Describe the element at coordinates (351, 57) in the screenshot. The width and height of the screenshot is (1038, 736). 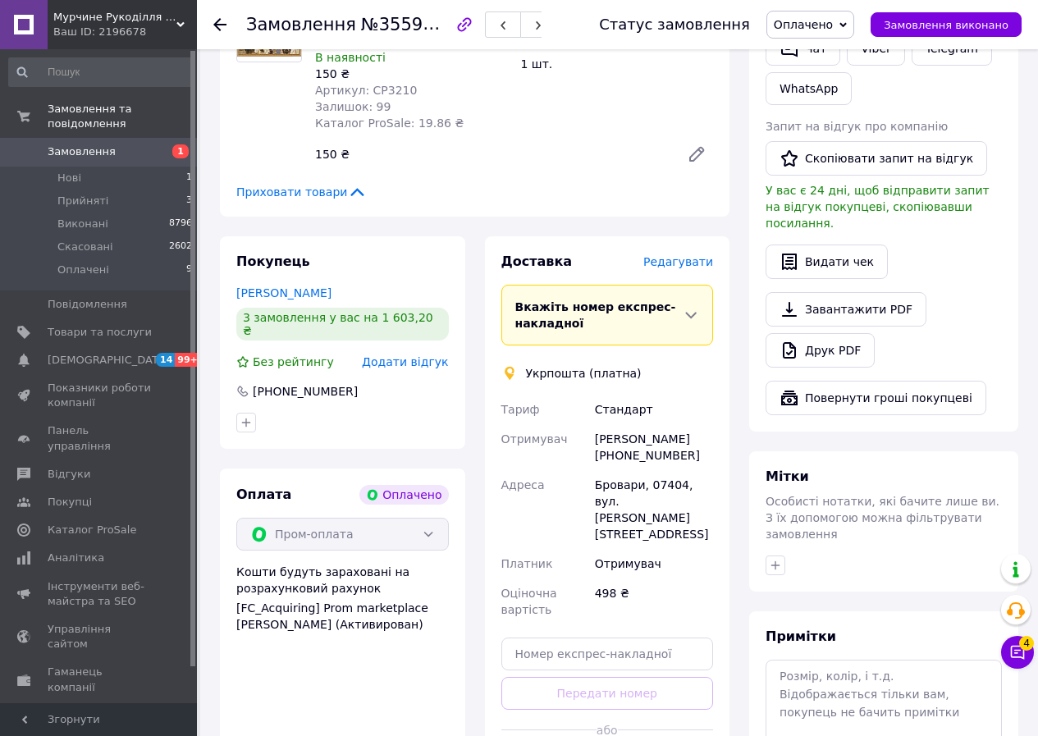
I see `span: В наявності` at that location.